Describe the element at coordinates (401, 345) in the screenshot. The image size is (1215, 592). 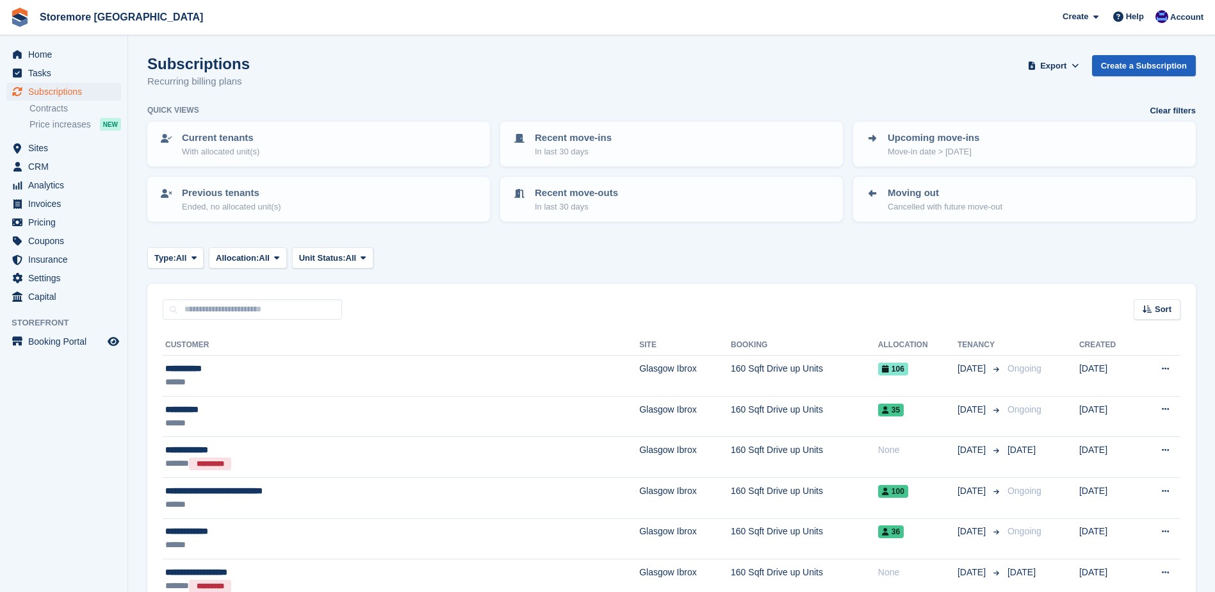
I see `th: Customer` at that location.